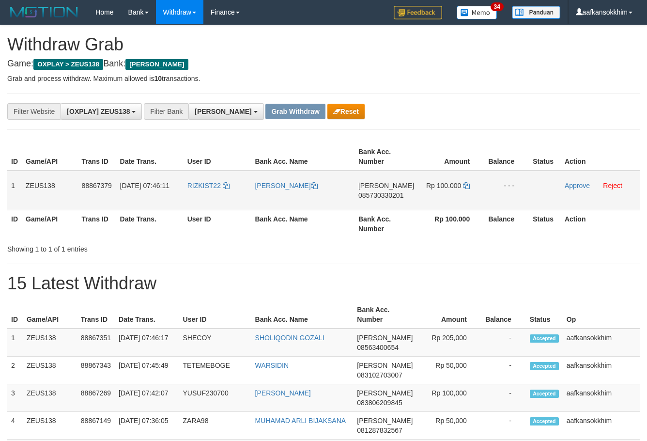 This screenshot has height=441, width=647. Describe the element at coordinates (208, 186) in the screenshot. I see `a: RIZKIST22` at that location.